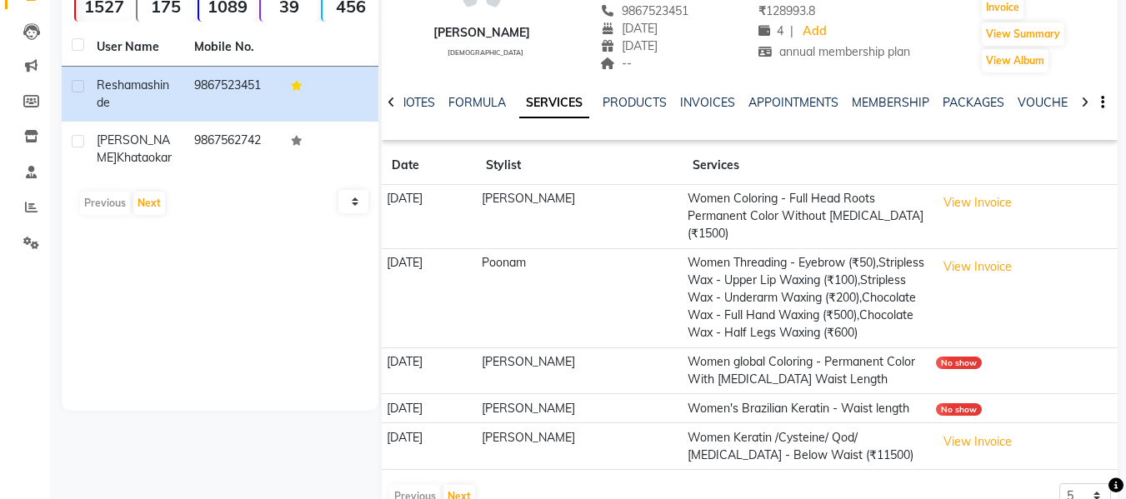 The image size is (1126, 499). Describe the element at coordinates (1050, 102) in the screenshot. I see `a: VOUCHERS` at that location.